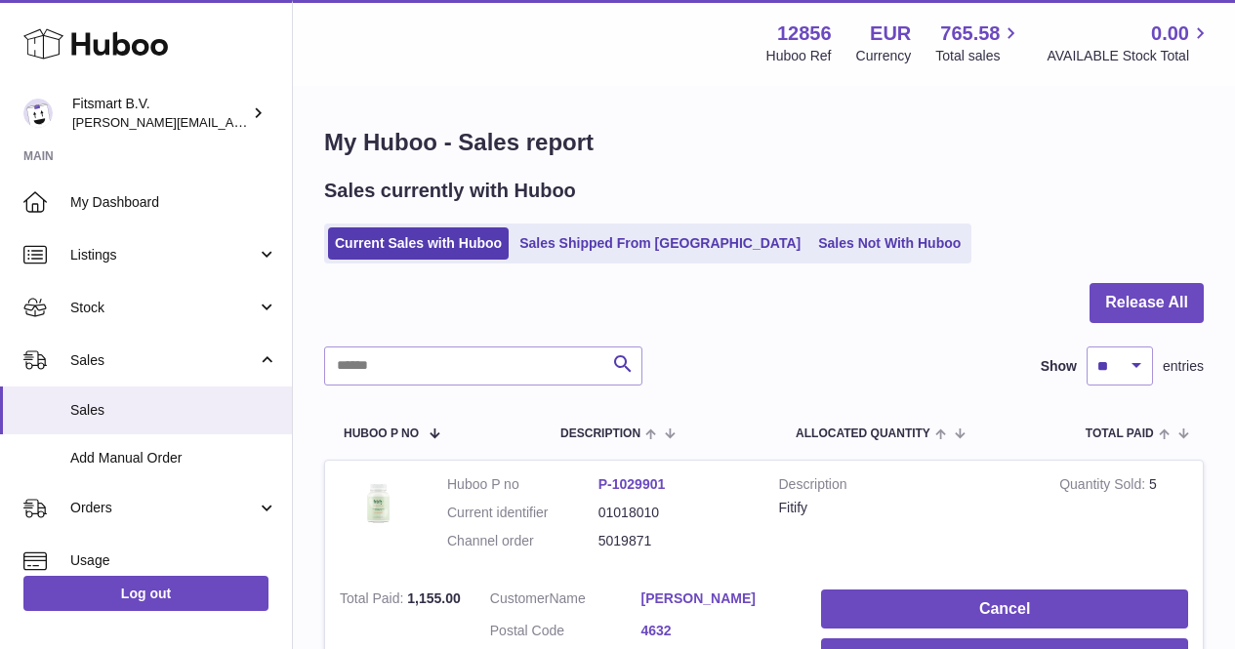 This screenshot has width=1235, height=649. Describe the element at coordinates (1146, 303) in the screenshot. I see `button: Release All` at that location.